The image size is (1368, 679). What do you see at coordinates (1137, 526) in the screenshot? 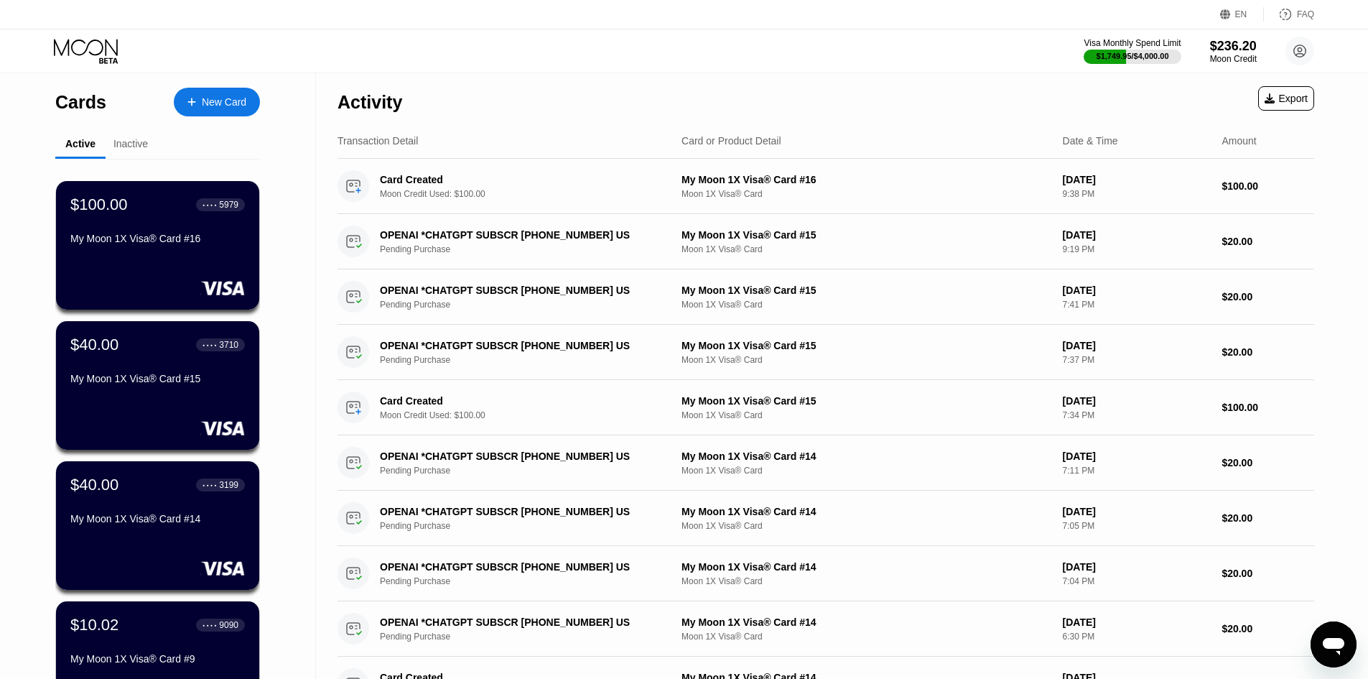
I see `div: 7:05 PM` at bounding box center [1137, 526].